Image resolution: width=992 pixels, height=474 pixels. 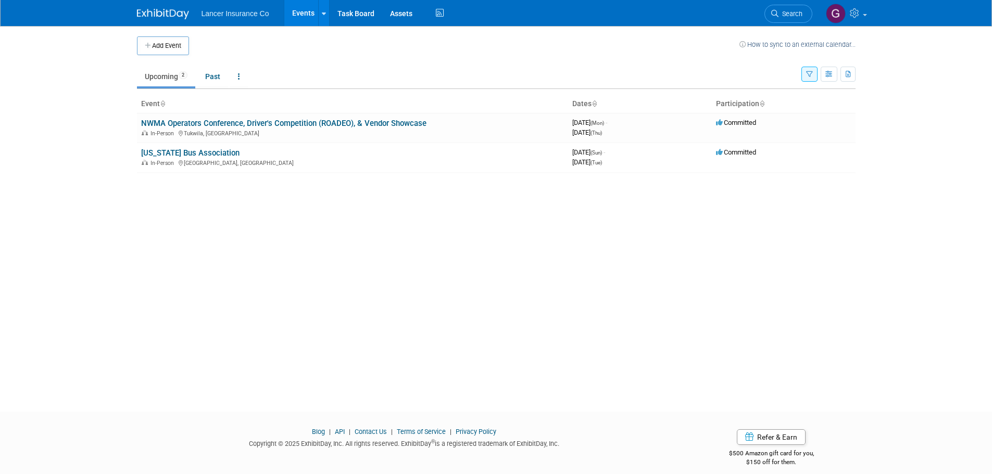 What do you see at coordinates (791, 14) in the screenshot?
I see `span: Search` at bounding box center [791, 14].